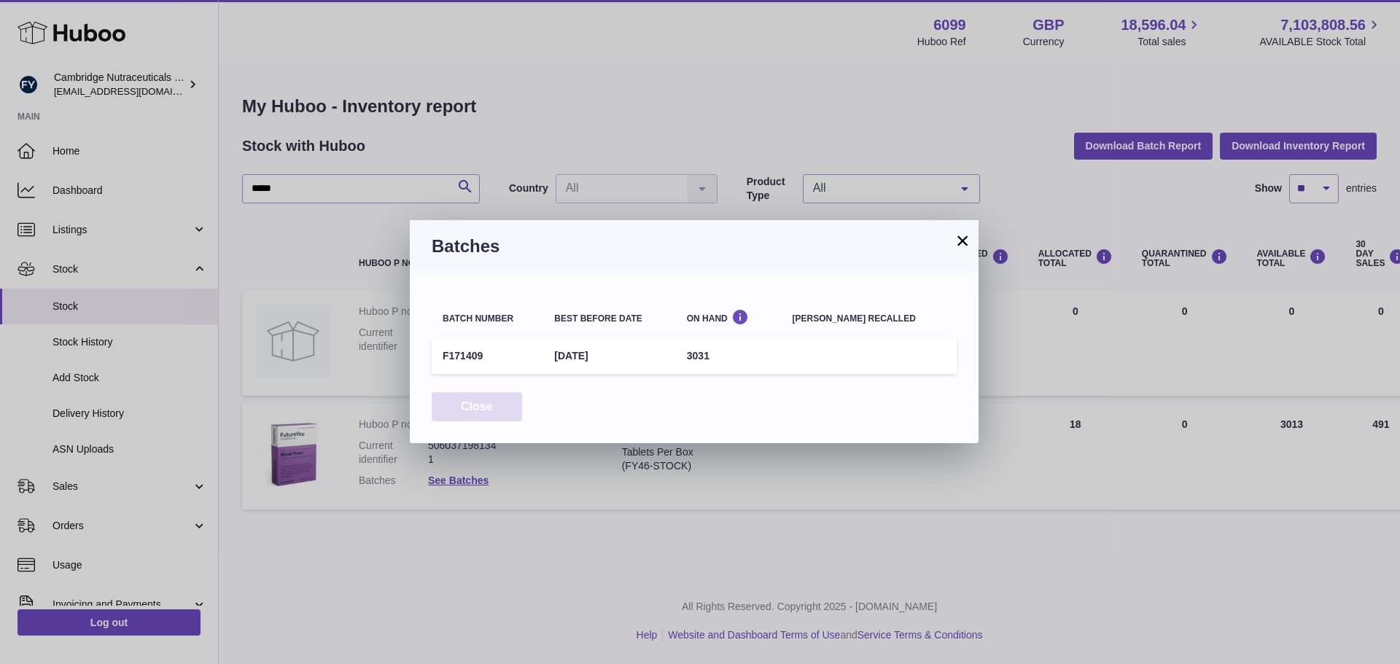  I want to click on h3: Batches, so click(694, 246).